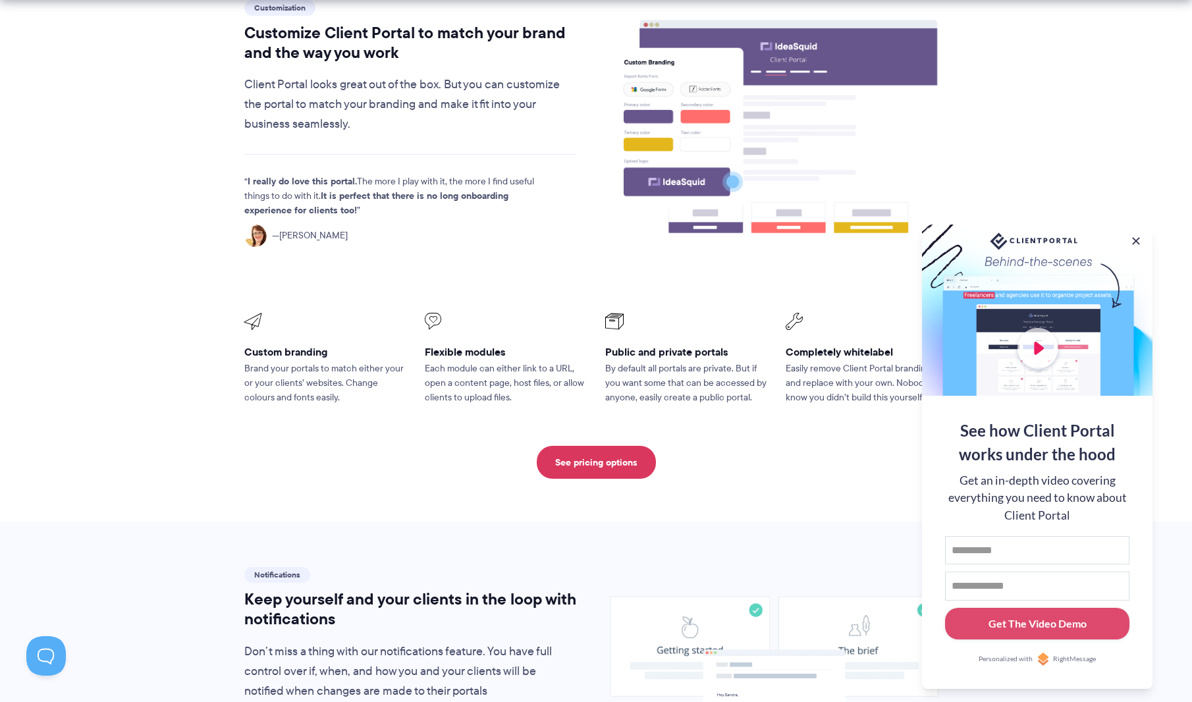 This screenshot has width=1192, height=702. I want to click on p: Easily remove Client Portal branding and replace with your own. Nobody will know you didn’t build..., so click(867, 383).